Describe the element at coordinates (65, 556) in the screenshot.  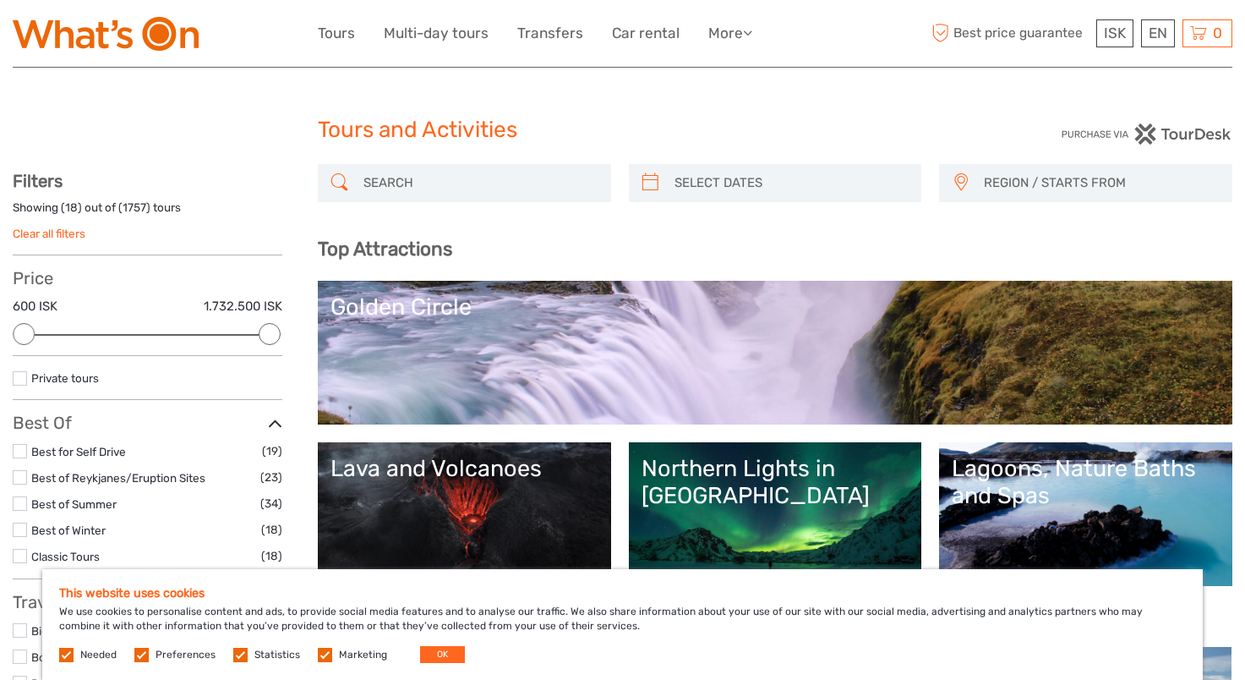
I see `a: Classic Tours` at that location.